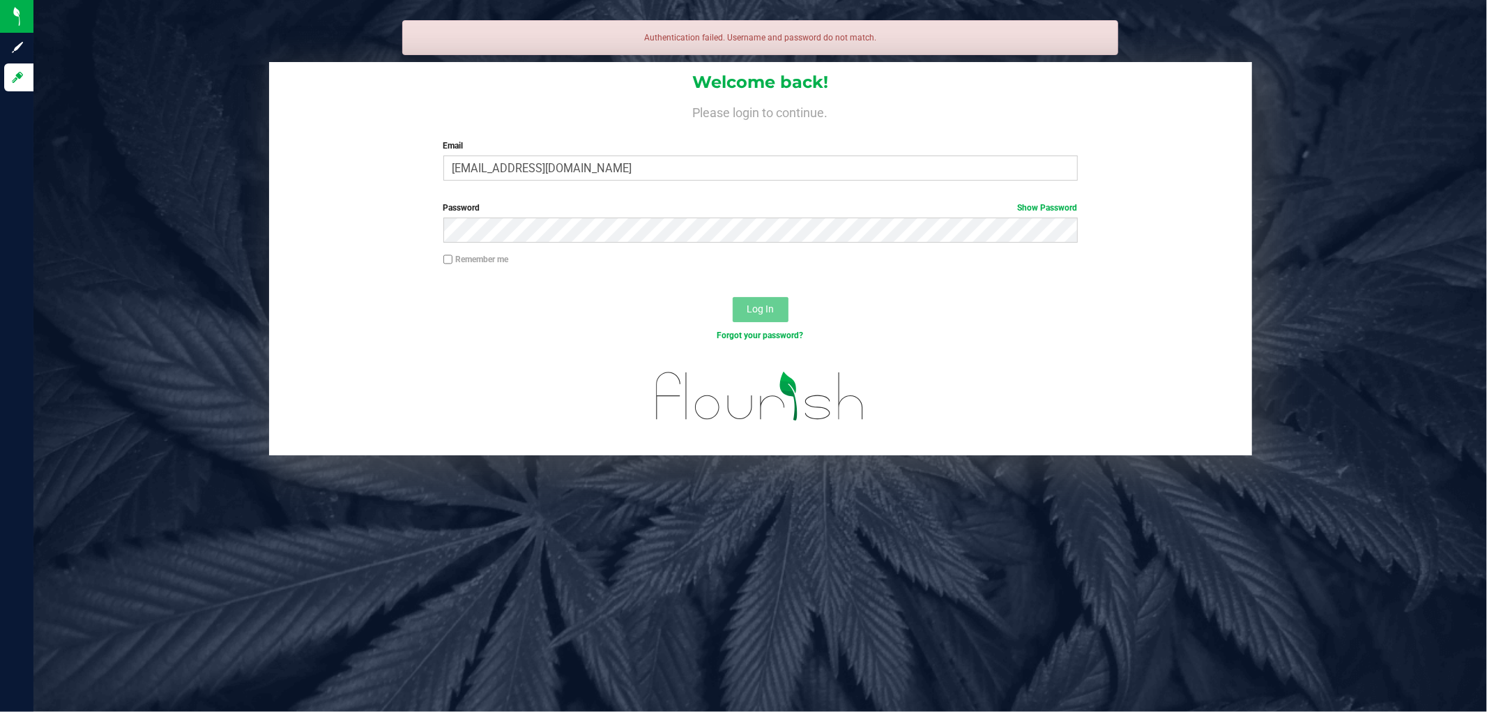 The width and height of the screenshot is (1487, 712). What do you see at coordinates (17, 77) in the screenshot?
I see `inline-svg: Log in` at bounding box center [17, 77].